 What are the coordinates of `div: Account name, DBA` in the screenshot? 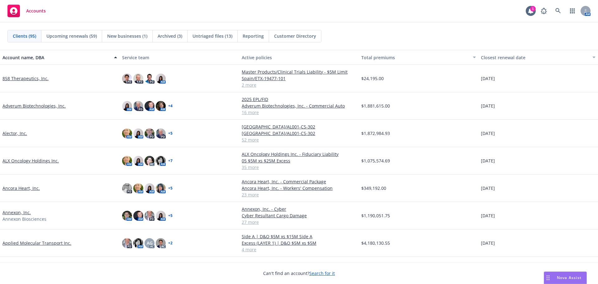 It's located at (56, 57).